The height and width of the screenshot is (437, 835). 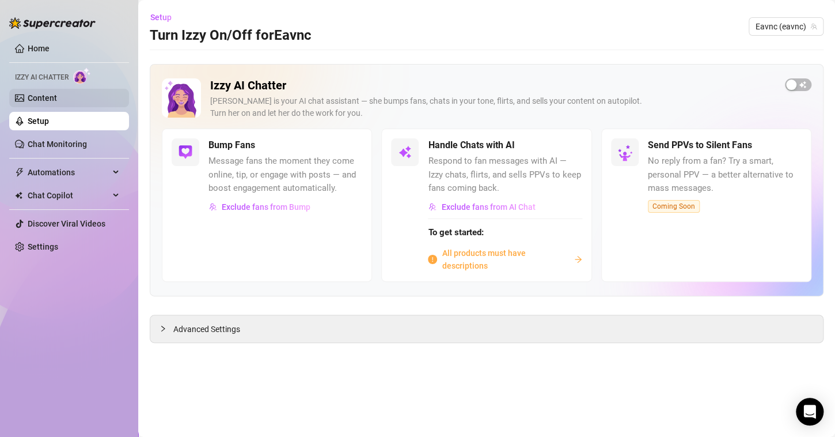 I want to click on h3: Turn Izzy On/Off for Eavnc, so click(x=230, y=36).